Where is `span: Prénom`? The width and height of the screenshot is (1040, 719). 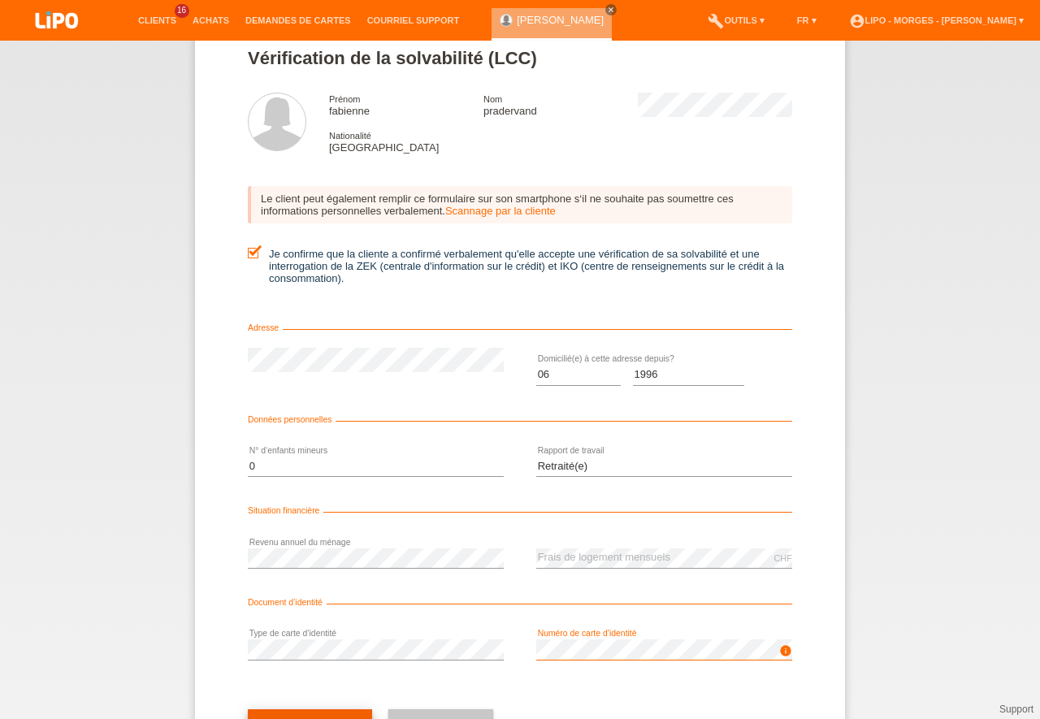
span: Prénom is located at coordinates (345, 99).